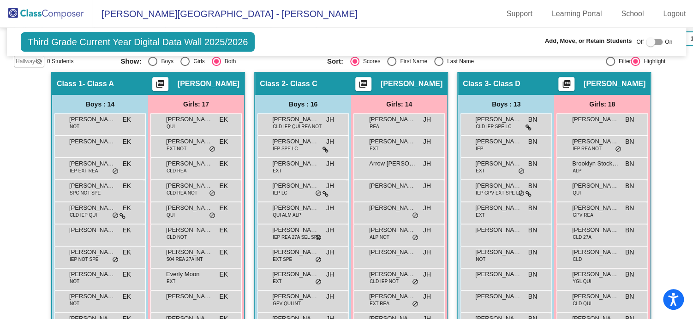 The width and height of the screenshot is (693, 319). Describe the element at coordinates (370, 61) in the screenshot. I see `div: Scores` at that location.